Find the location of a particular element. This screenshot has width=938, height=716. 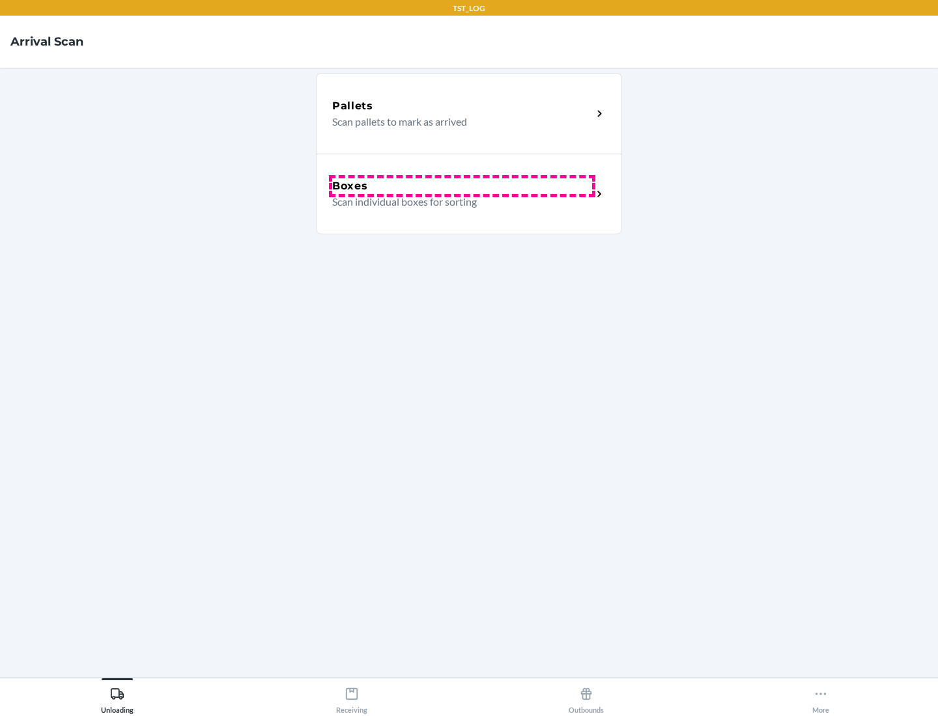

p: Scan individual boxes for sorting is located at coordinates (457, 202).